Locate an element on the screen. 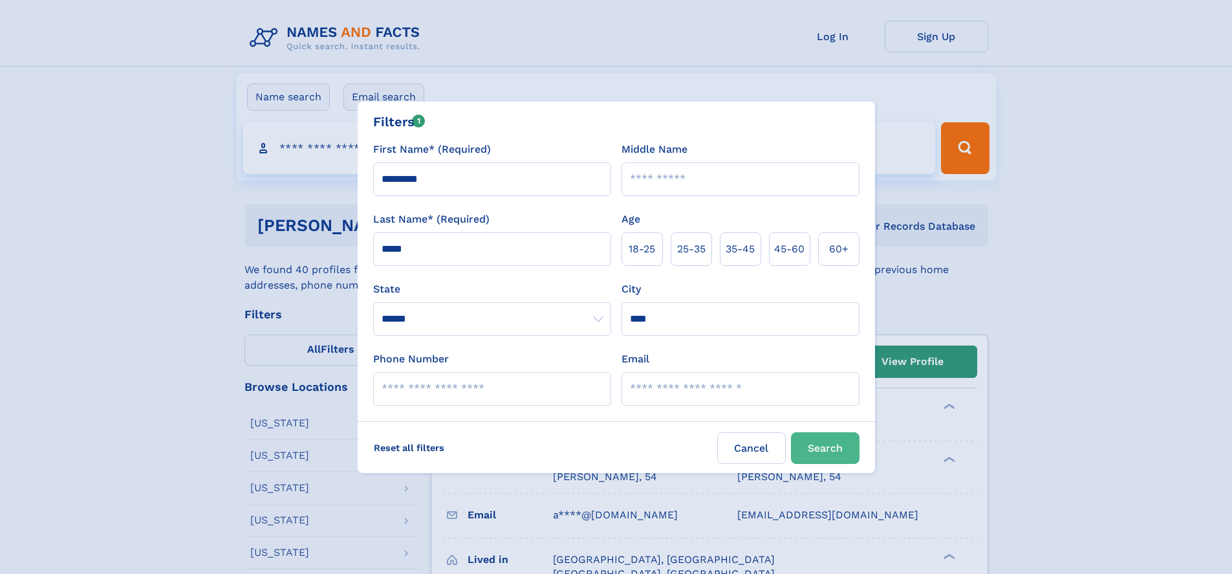  span: 45‑60 is located at coordinates (789, 249).